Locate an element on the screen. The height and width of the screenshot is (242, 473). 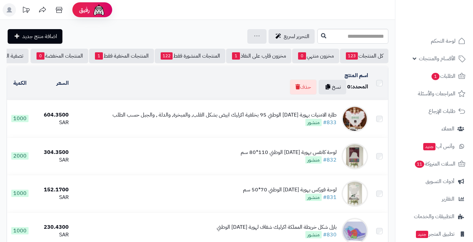
div: 304.3500 is located at coordinates (52, 153).